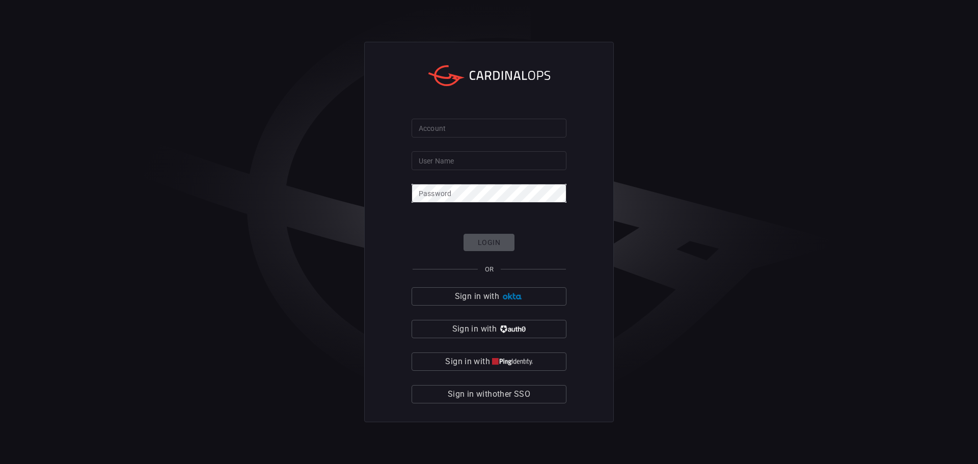 Image resolution: width=978 pixels, height=464 pixels. What do you see at coordinates (489, 394) in the screenshot?
I see `button: Sign in withother SSO` at bounding box center [489, 394].